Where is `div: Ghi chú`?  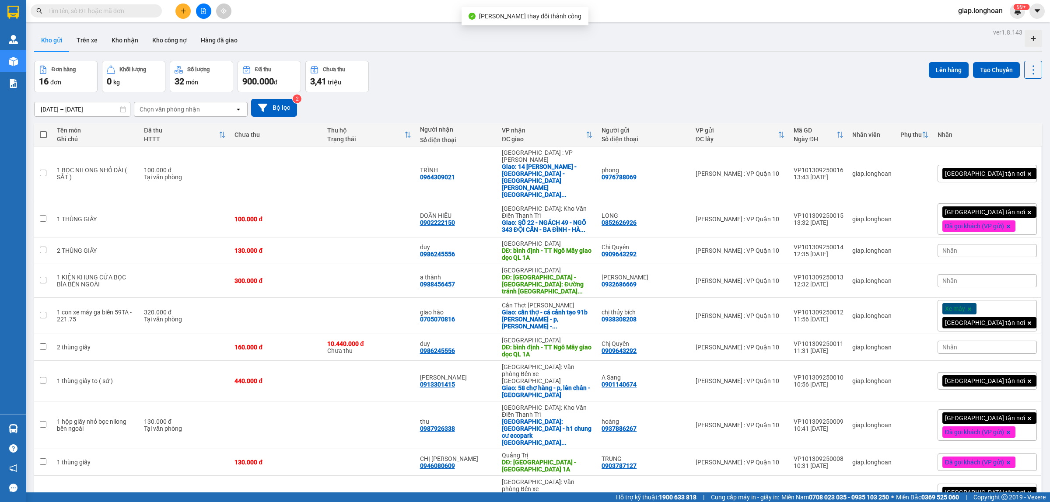
div: Ghi chú is located at coordinates (96, 139).